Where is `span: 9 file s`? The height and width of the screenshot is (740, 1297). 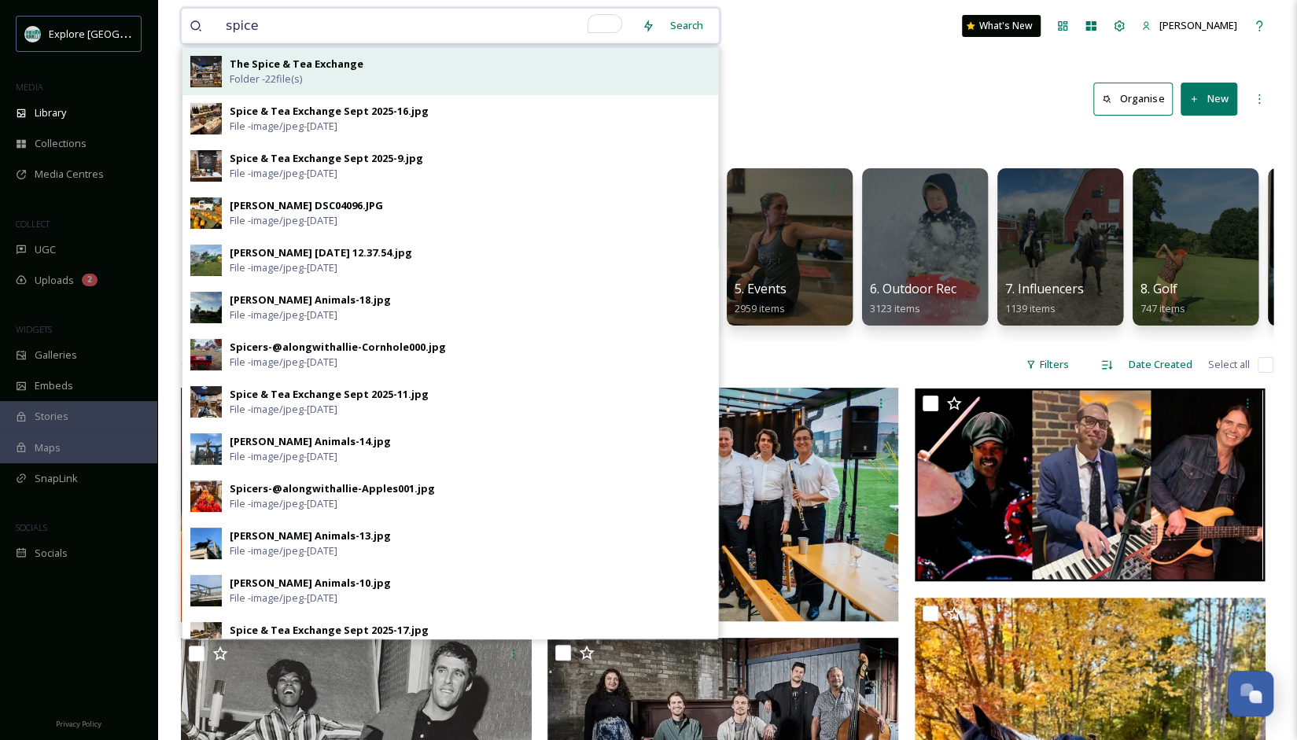 span: 9 file s is located at coordinates (194, 364).